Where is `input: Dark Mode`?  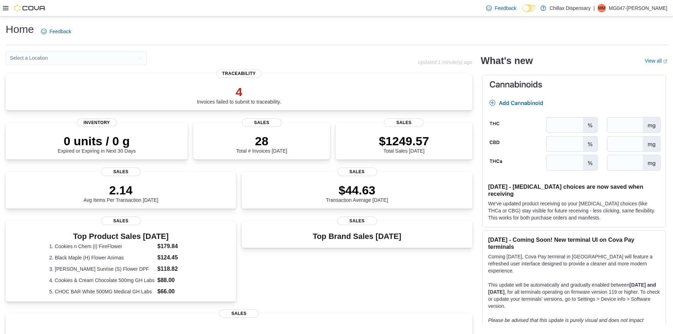
input: Dark Mode is located at coordinates (529, 8).